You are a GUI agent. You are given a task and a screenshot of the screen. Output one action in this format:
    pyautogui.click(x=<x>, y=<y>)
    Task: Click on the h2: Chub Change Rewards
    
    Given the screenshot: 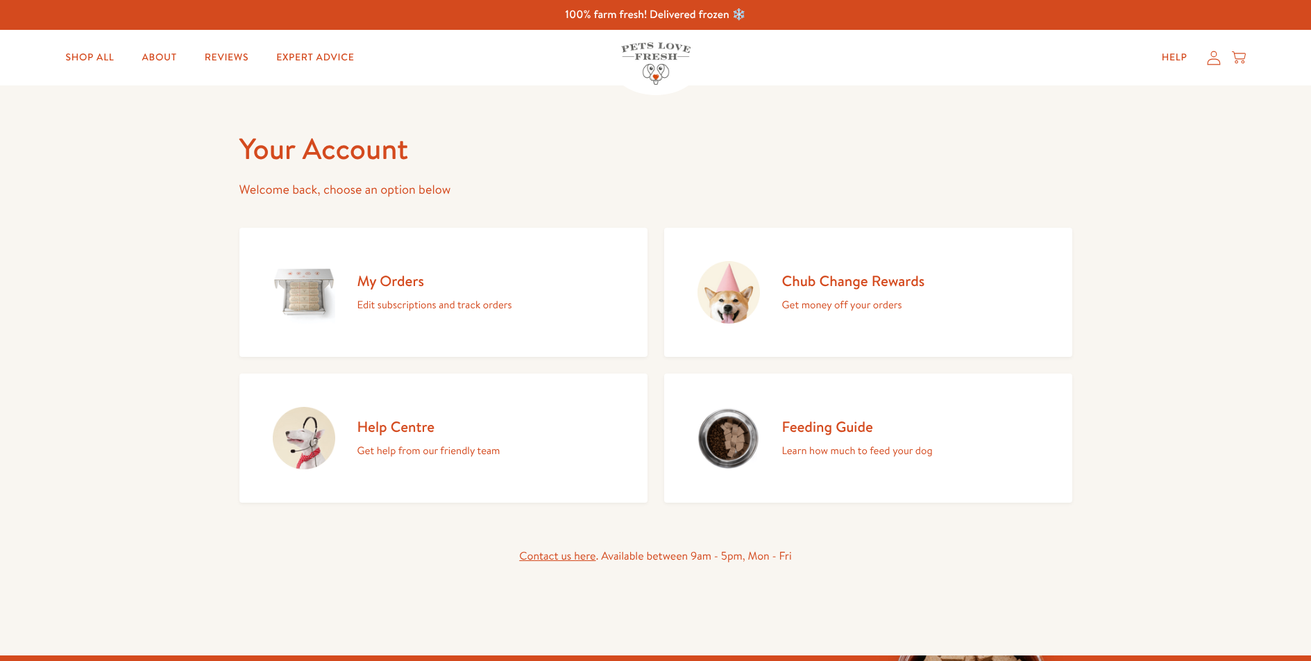 What is the action you would take?
    pyautogui.click(x=854, y=280)
    